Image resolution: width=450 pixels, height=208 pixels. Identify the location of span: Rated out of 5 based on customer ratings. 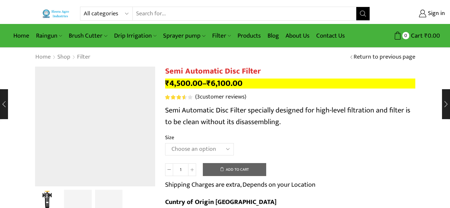
(175, 97).